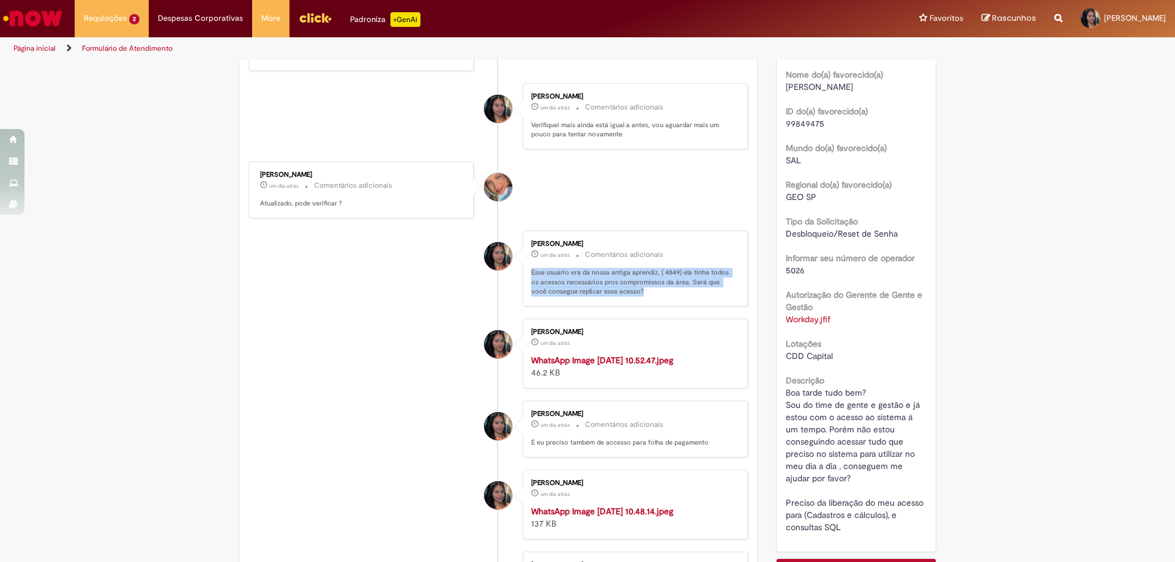 The height and width of the screenshot is (562, 1175). What do you see at coordinates (200, 18) in the screenshot?
I see `span: Despesas Corporativas` at bounding box center [200, 18].